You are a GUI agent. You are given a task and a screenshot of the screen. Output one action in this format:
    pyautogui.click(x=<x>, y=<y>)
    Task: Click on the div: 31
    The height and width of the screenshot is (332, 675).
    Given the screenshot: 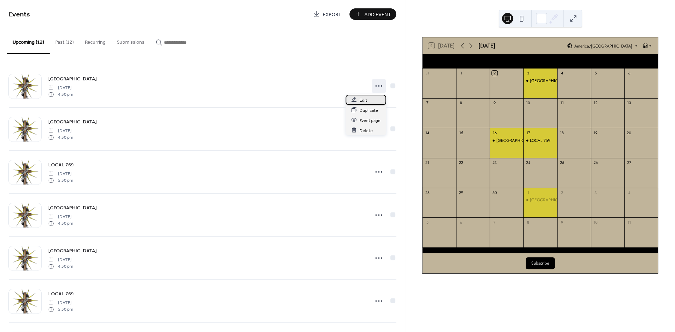 What is the action you would take?
    pyautogui.click(x=427, y=73)
    